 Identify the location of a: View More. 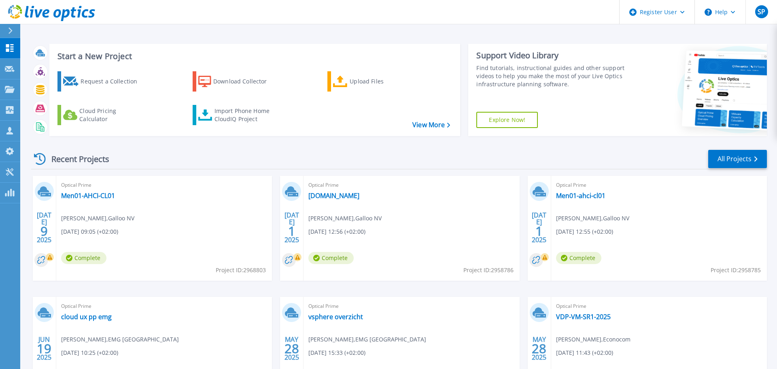
(431, 125).